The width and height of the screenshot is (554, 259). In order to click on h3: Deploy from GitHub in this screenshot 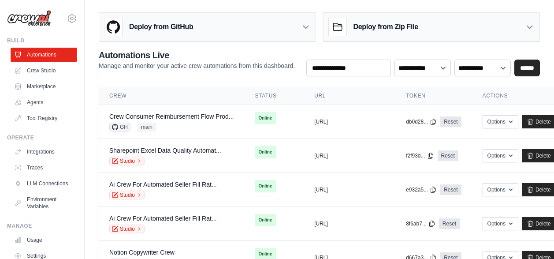, I will do `click(161, 27)`.